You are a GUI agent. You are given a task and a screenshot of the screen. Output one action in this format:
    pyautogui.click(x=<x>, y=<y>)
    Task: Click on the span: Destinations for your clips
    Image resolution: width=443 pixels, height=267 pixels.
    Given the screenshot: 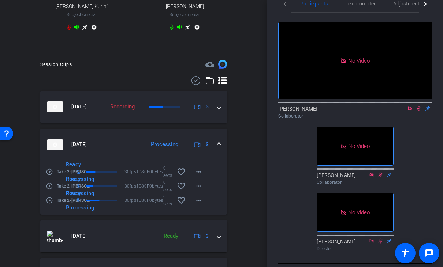 What is the action you would take?
    pyautogui.click(x=210, y=64)
    